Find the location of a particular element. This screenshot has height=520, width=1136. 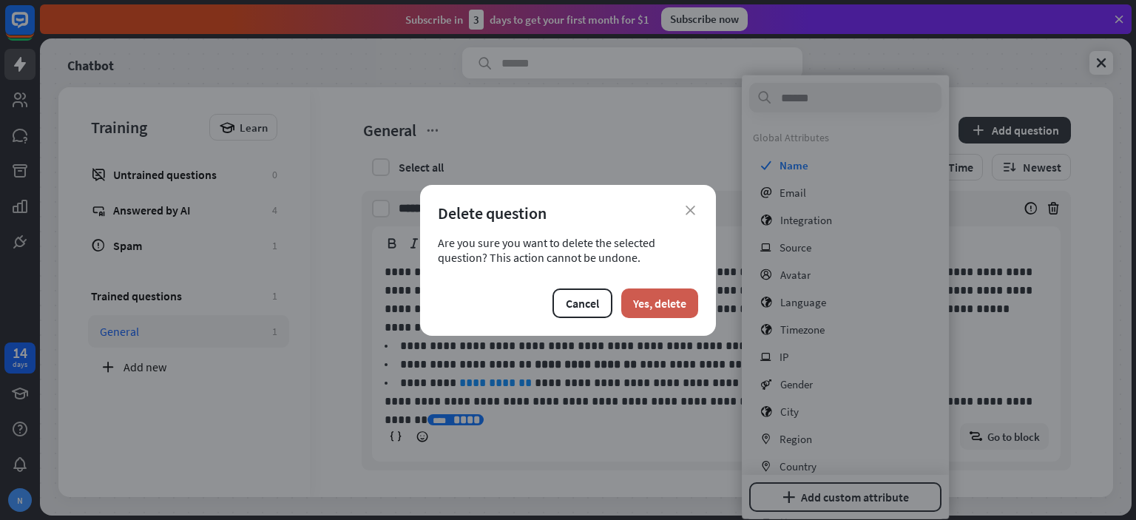

div: Delete question is located at coordinates (568, 213).